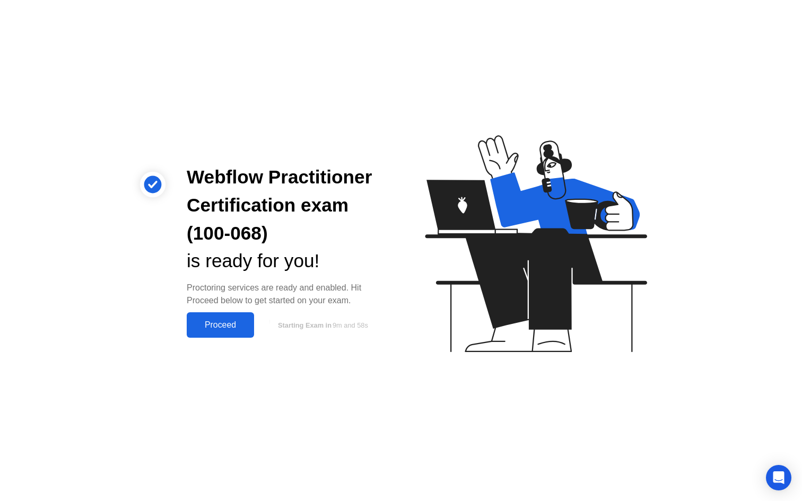  I want to click on span: 9m and 58s, so click(350, 325).